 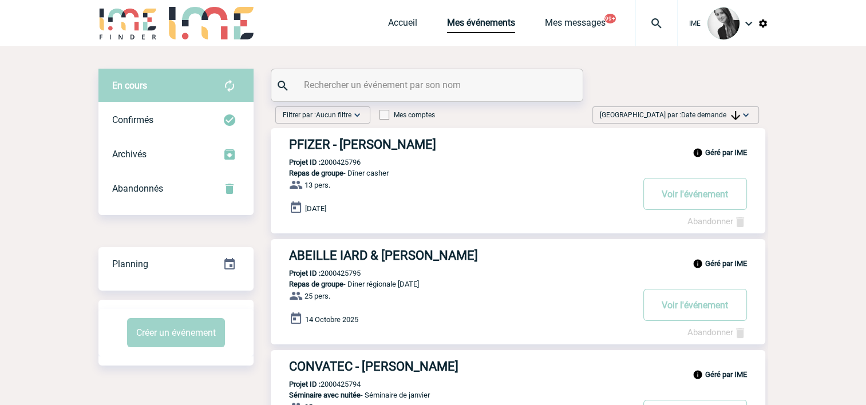 I want to click on input: Rechercher un événement par son nom, so click(x=428, y=85).